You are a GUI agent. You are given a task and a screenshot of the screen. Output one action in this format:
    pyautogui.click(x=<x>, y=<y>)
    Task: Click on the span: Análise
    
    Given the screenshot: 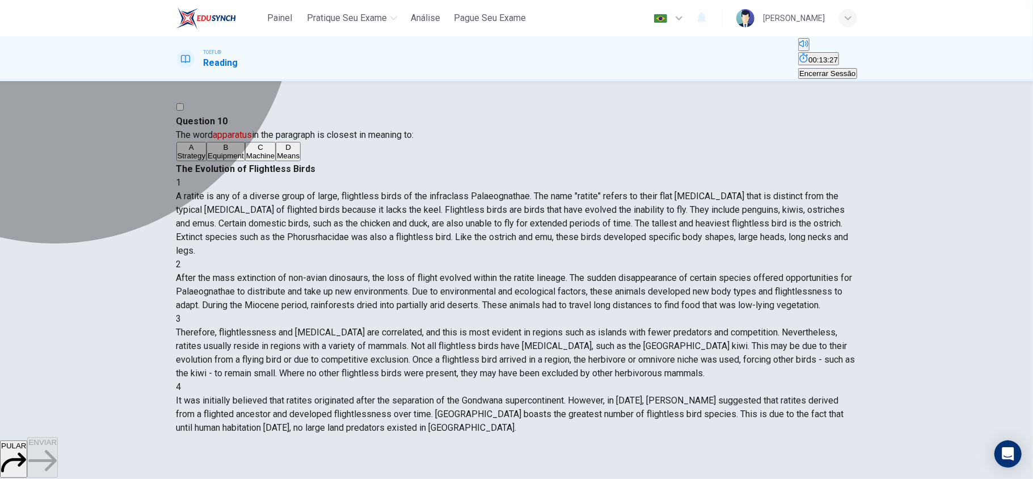 What is the action you would take?
    pyautogui.click(x=425, y=18)
    